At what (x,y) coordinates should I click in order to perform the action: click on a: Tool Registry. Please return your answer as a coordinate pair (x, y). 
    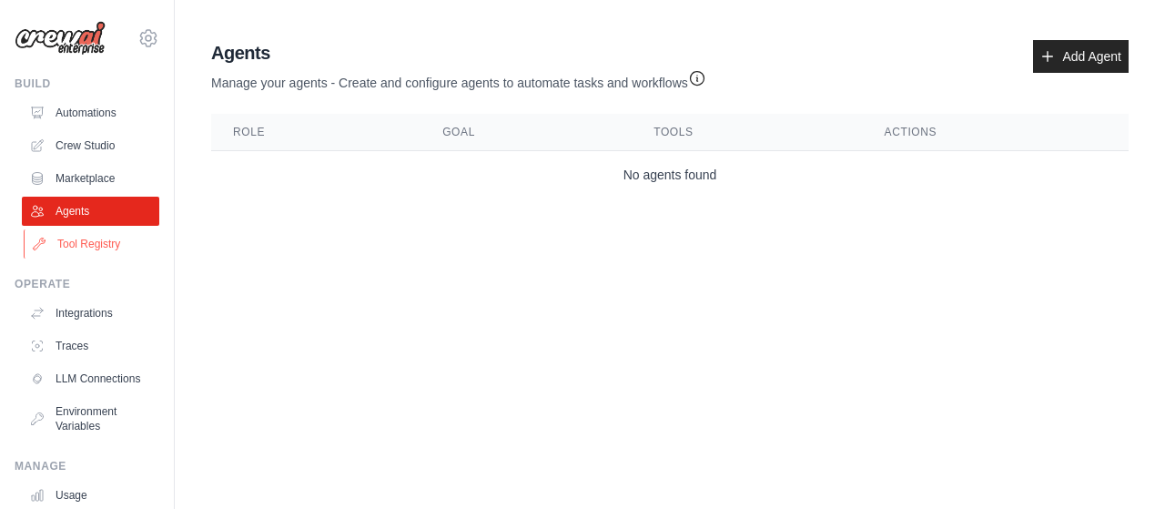
    Looking at the image, I should click on (92, 244).